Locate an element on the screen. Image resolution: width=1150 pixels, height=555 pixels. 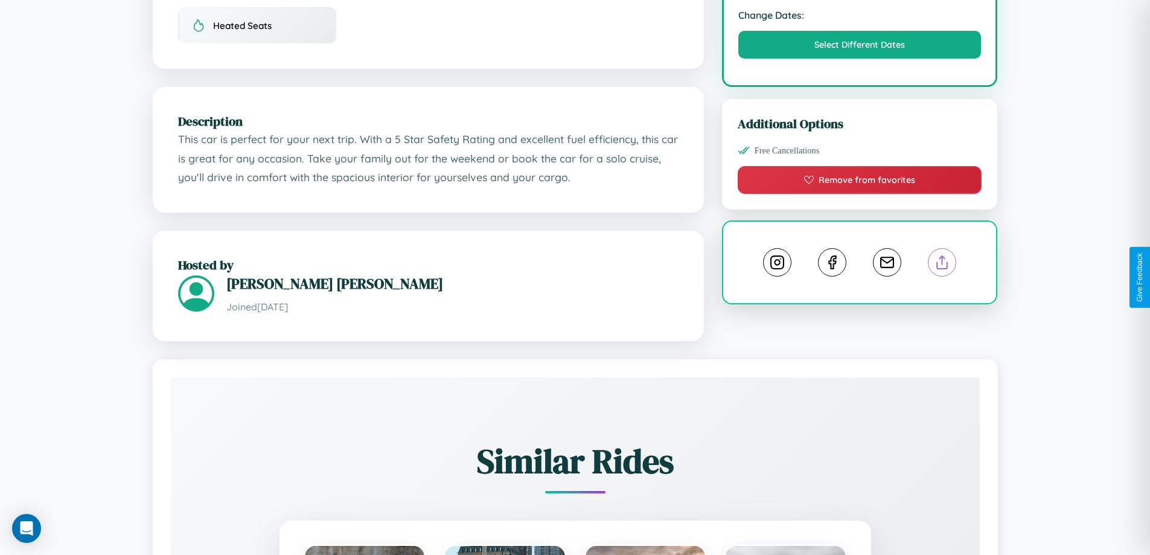
div: Open Intercom Messenger is located at coordinates (27, 528).